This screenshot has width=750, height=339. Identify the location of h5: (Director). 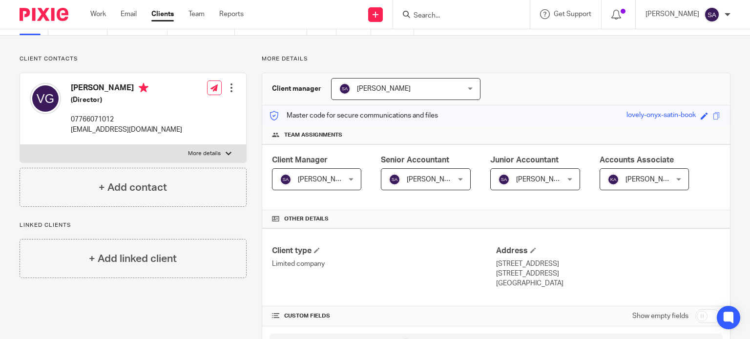
(126, 100).